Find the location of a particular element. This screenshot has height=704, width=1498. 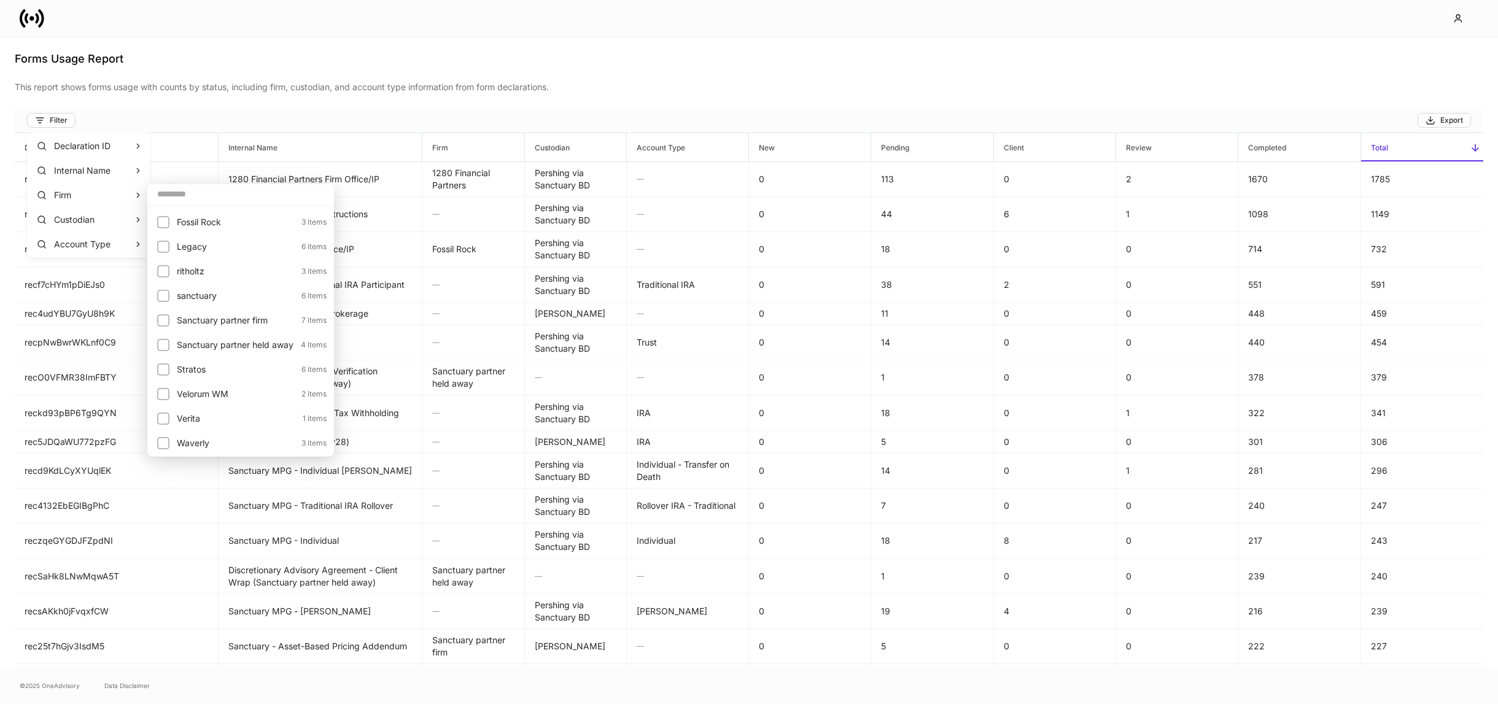

p: 4 items is located at coordinates (310, 345).